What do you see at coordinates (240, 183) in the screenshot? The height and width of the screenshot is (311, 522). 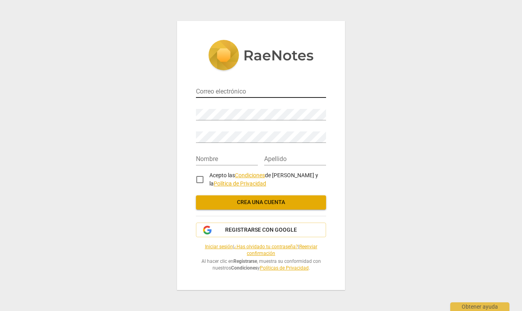 I see `a: Política de Privacidad` at bounding box center [240, 183].